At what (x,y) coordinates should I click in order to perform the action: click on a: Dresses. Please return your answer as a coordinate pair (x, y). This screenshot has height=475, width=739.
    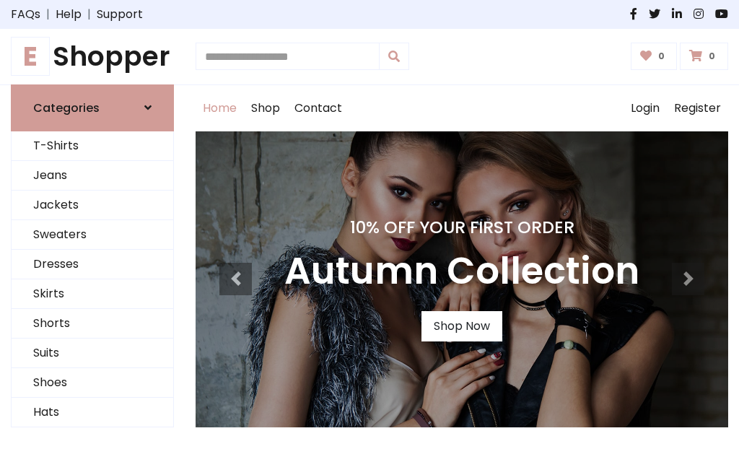
    Looking at the image, I should click on (92, 264).